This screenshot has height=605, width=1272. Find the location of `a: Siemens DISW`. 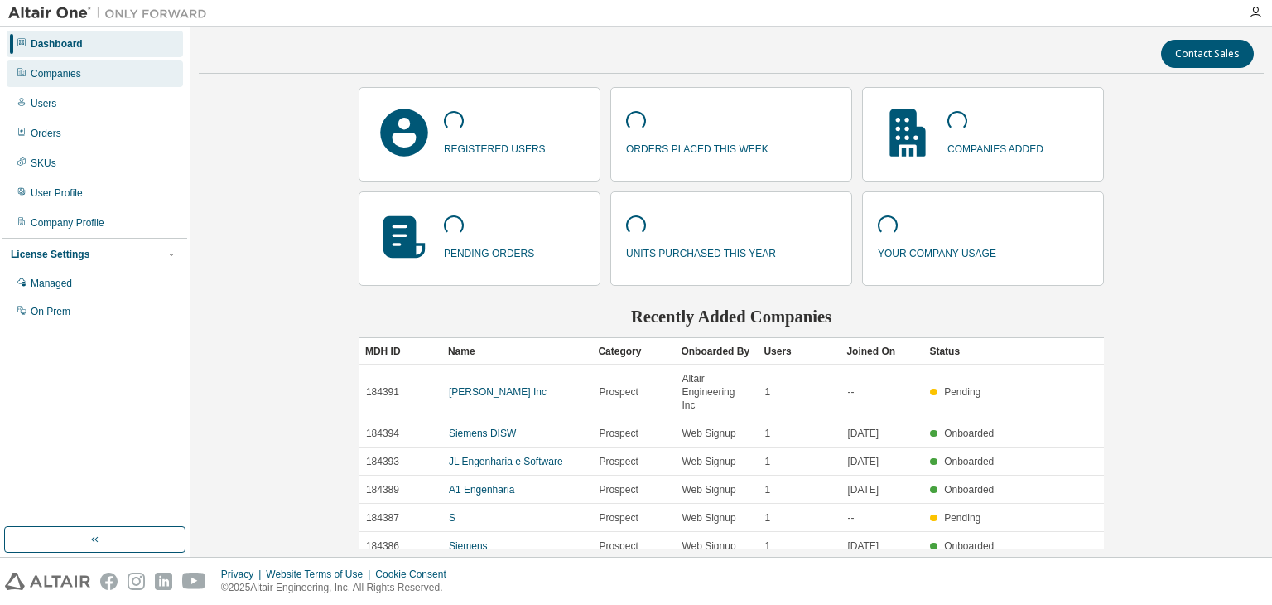

a: Siemens DISW is located at coordinates (482, 433).